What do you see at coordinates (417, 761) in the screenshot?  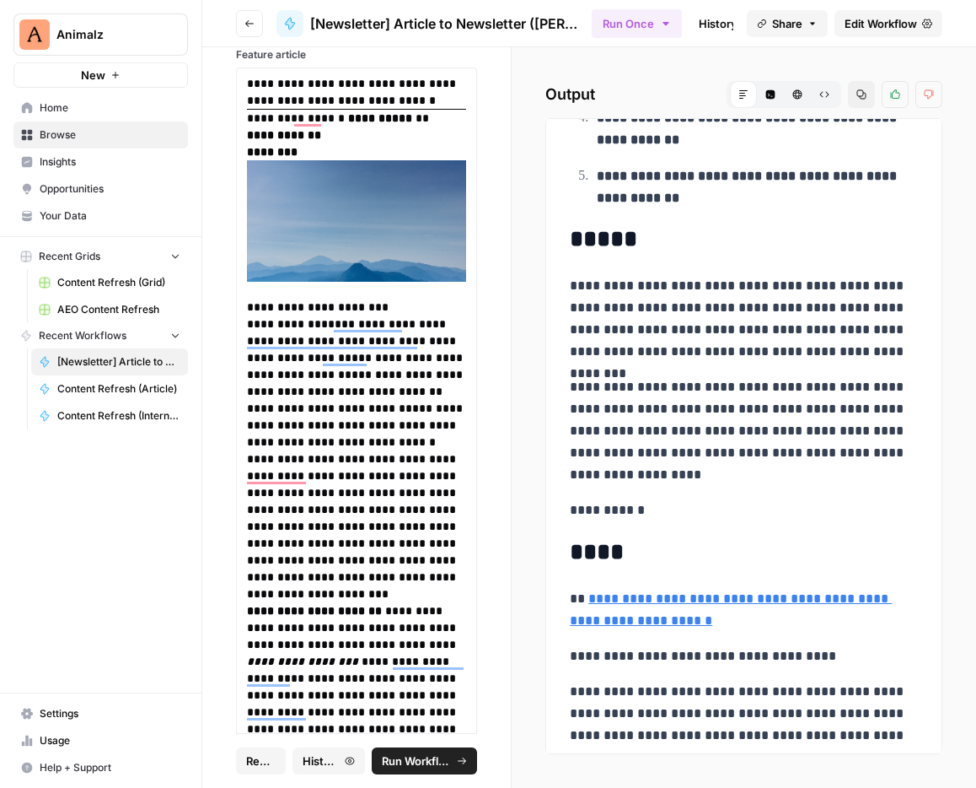 I see `span: Run Workflow` at bounding box center [417, 761].